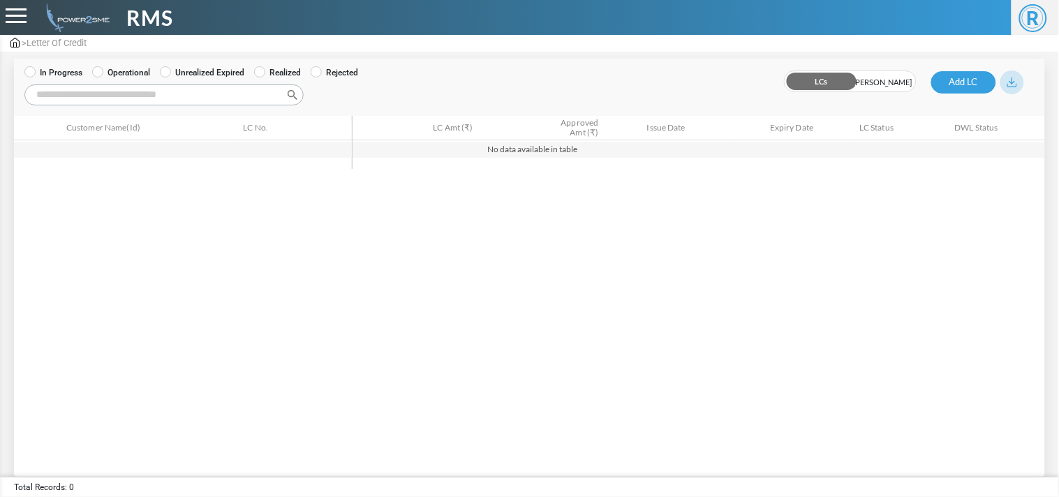 The width and height of the screenshot is (1059, 497). Describe the element at coordinates (53, 73) in the screenshot. I see `label: In Progress` at that location.